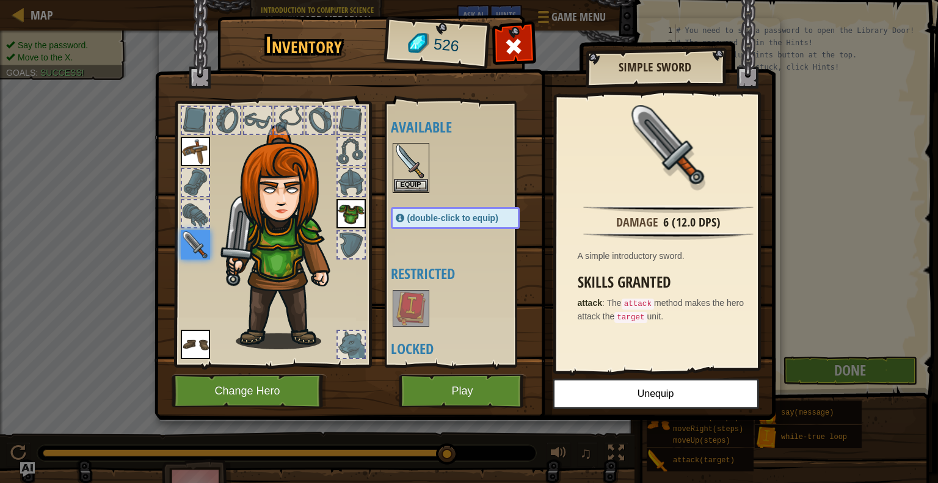 This screenshot has width=938, height=483. Describe the element at coordinates (692, 222) in the screenshot. I see `div: 6 (12.0 DPS)` at that location.